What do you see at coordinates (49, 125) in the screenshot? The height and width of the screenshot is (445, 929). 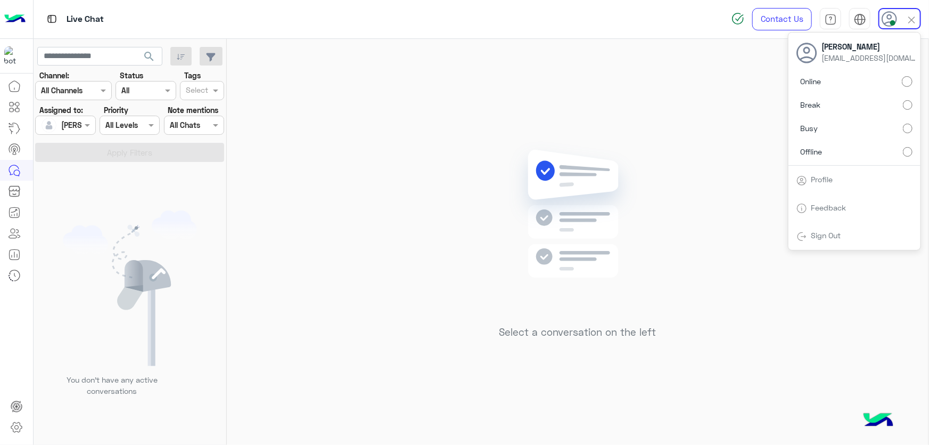 I see `img: defaultAdmin.png` at bounding box center [49, 125].